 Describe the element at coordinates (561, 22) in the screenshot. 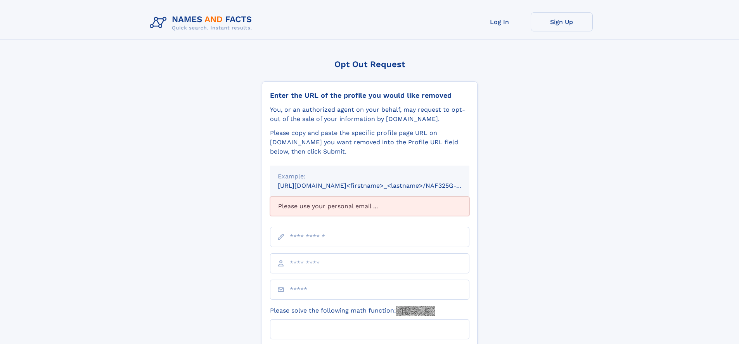

I see `a: Sign Up` at that location.